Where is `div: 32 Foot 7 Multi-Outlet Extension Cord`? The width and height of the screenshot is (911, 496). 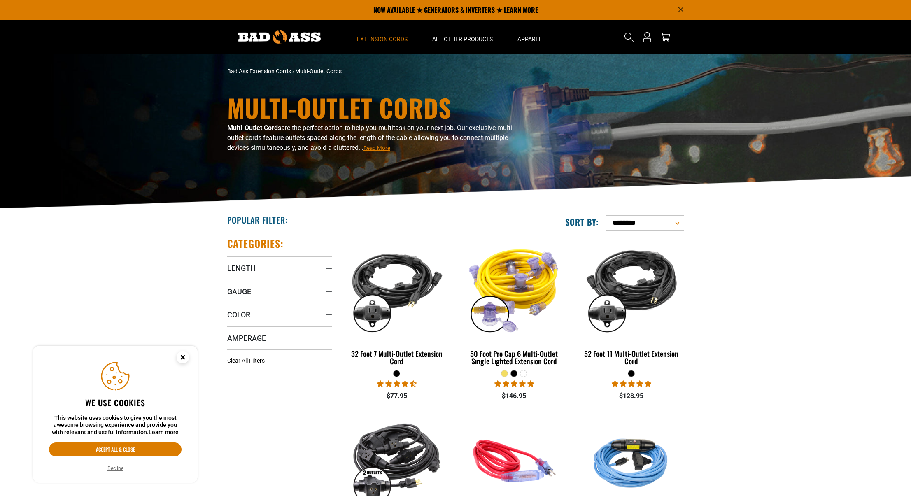 div: 32 Foot 7 Multi-Outlet Extension Cord is located at coordinates (397, 357).